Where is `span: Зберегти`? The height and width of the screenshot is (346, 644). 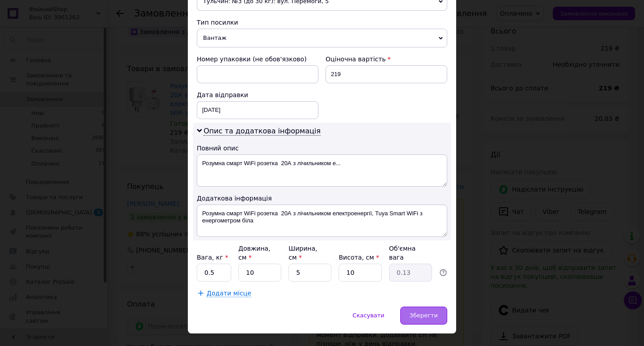 span: Зберегти is located at coordinates (424, 315).